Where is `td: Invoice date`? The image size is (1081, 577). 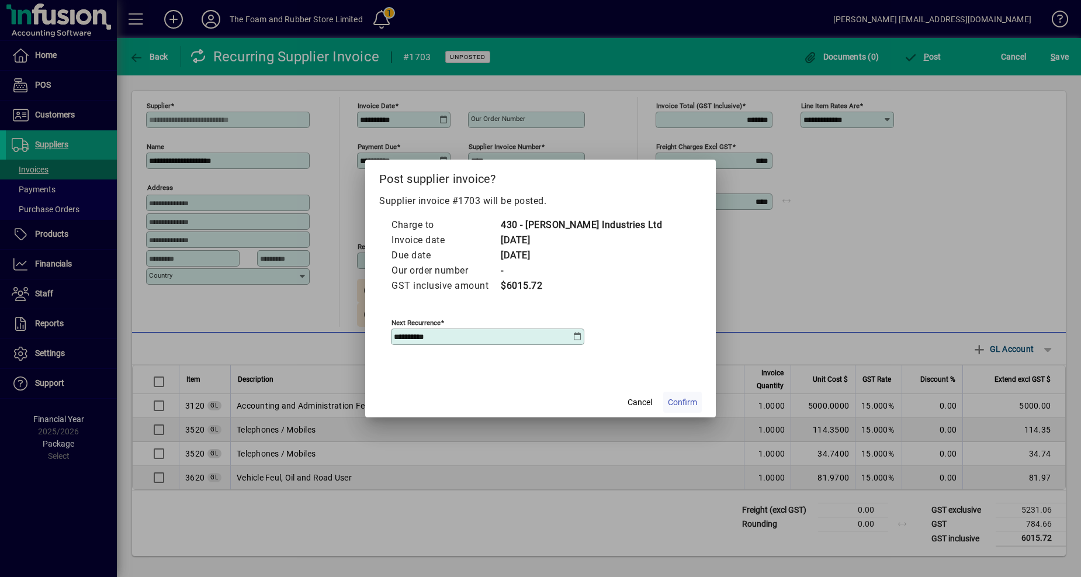 td: Invoice date is located at coordinates (445, 240).